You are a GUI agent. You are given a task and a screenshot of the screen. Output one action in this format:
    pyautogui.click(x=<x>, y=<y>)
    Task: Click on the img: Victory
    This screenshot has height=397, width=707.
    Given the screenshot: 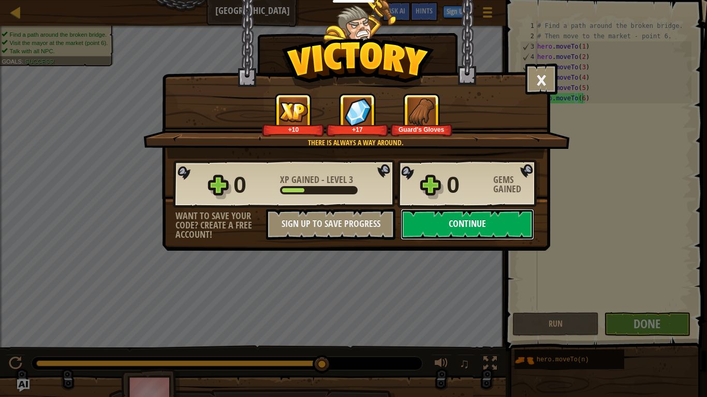 What is the action you would take?
    pyautogui.click(x=357, y=64)
    